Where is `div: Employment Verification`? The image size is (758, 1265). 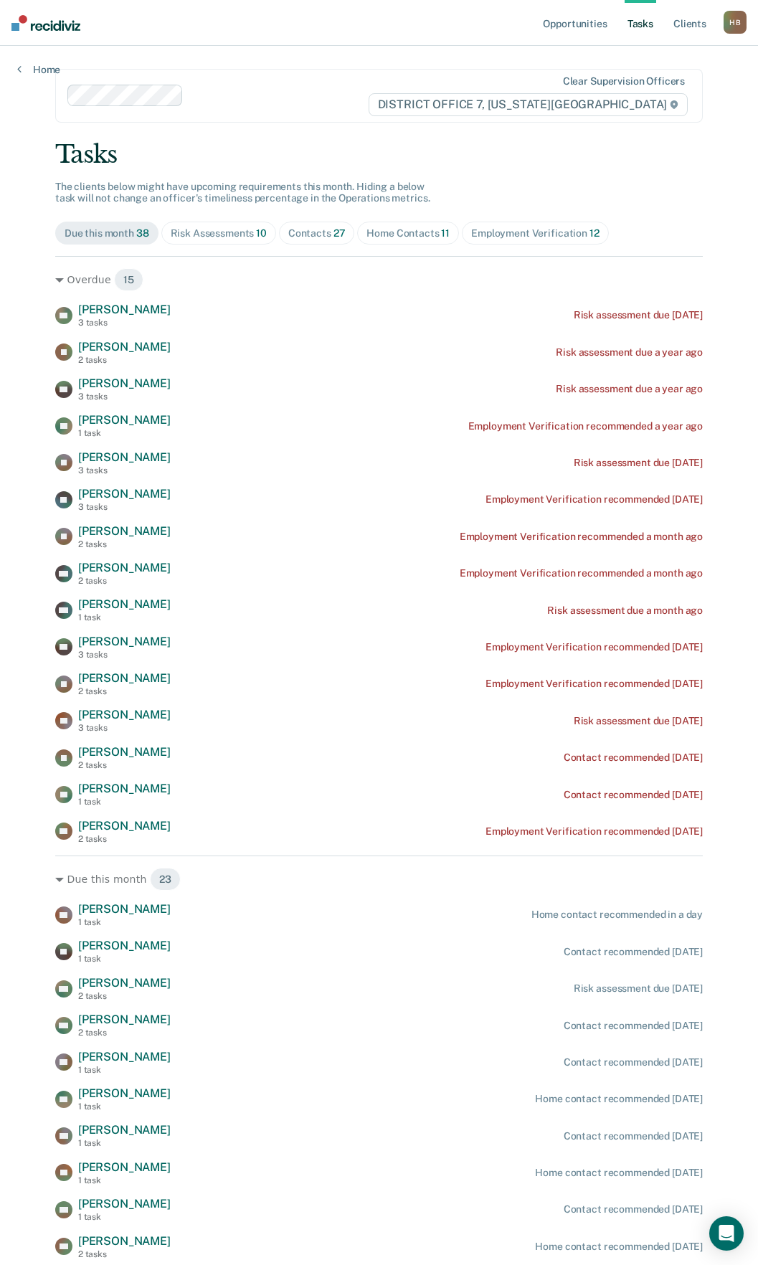 div: Employment Verification is located at coordinates (535, 233).